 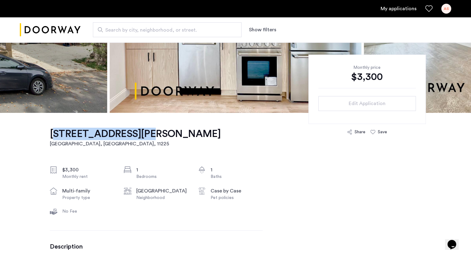 I want to click on span: Edit Application, so click(x=367, y=103).